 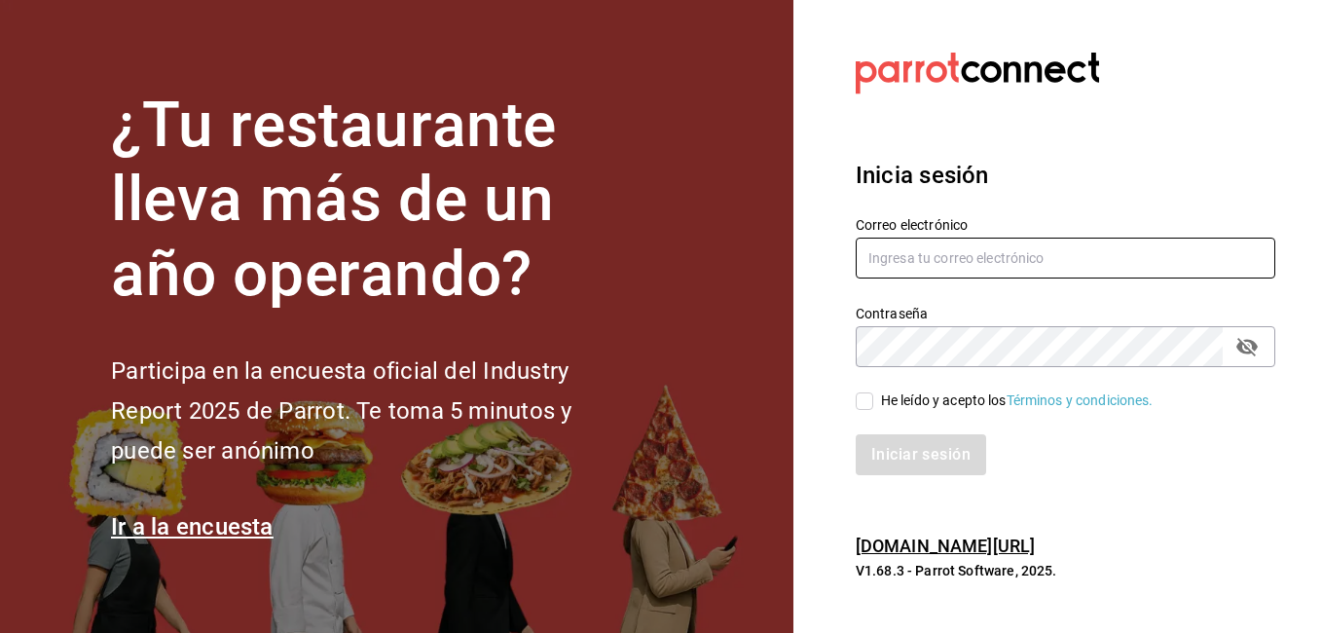 I want to click on input: Ingresa tu correo electrónico, so click(x=1065, y=258).